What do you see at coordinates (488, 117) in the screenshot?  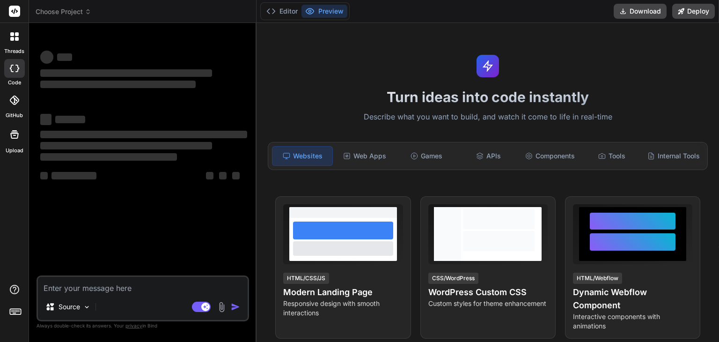 I see `p: Describe what you want to build, and watch it come to life in real-time` at bounding box center [488, 117].